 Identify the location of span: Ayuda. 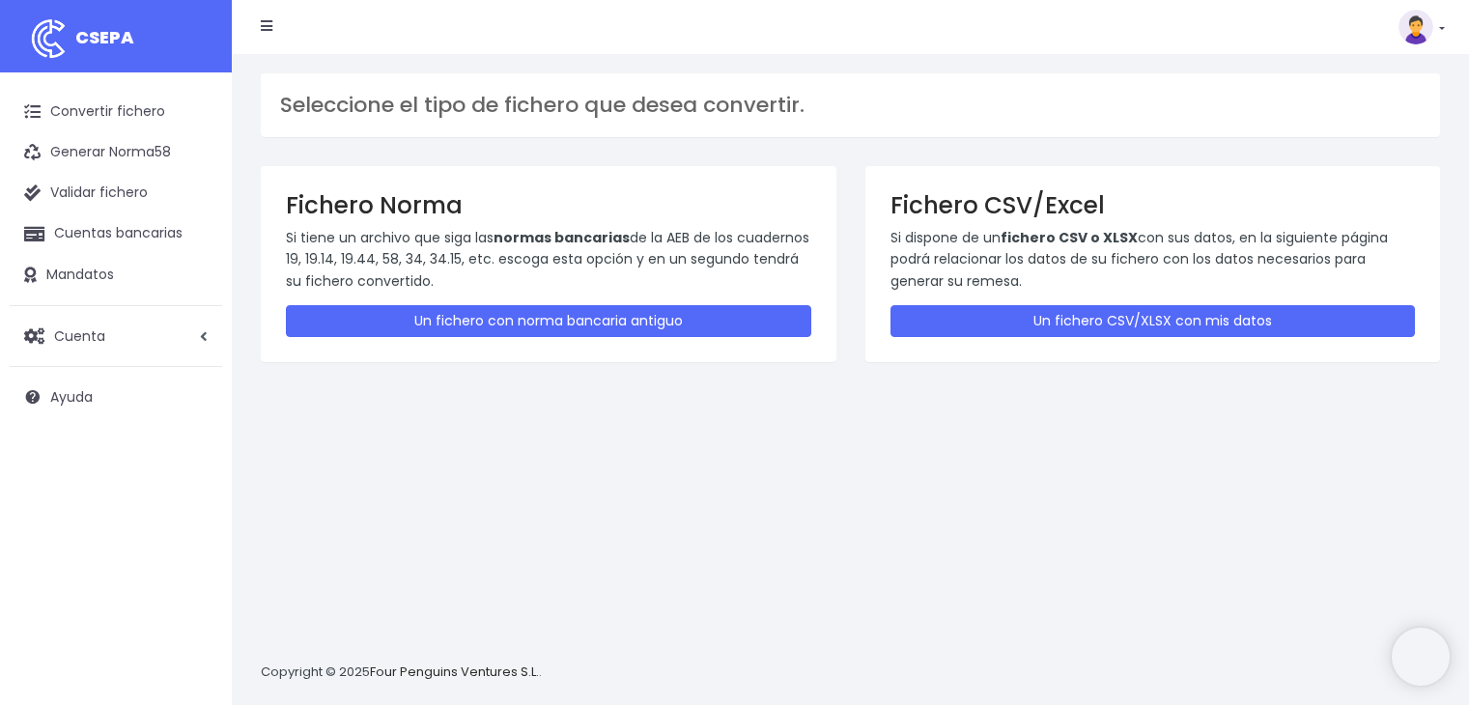
(71, 397).